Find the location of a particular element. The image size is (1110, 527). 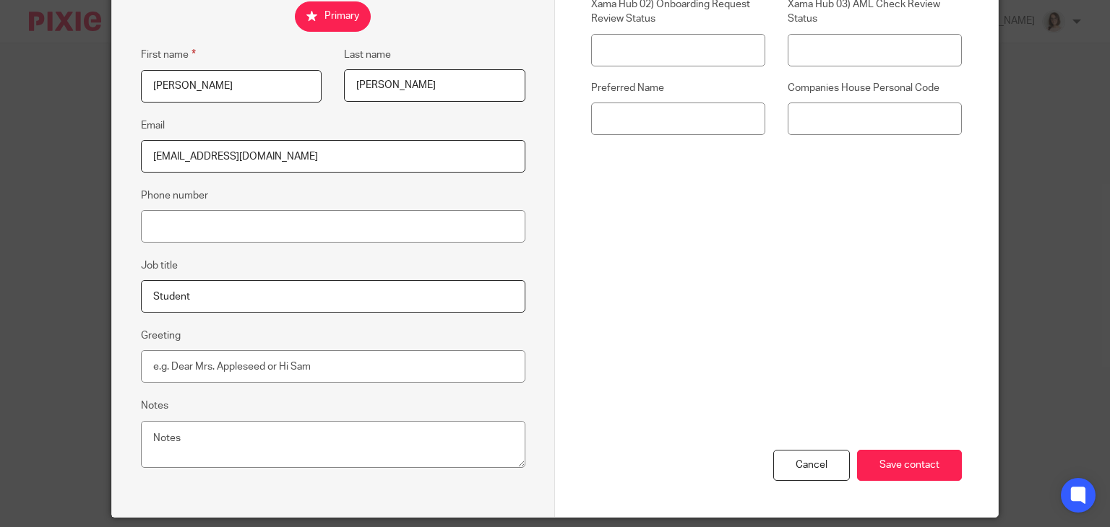

label: Companies House Personal Code is located at coordinates (874, 88).